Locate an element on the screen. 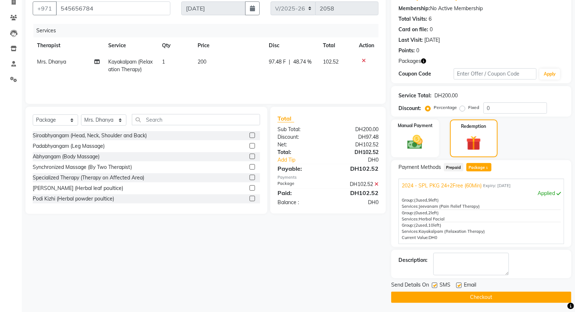 This screenshot has width=575, height=312. span: 2 is located at coordinates (429, 213).